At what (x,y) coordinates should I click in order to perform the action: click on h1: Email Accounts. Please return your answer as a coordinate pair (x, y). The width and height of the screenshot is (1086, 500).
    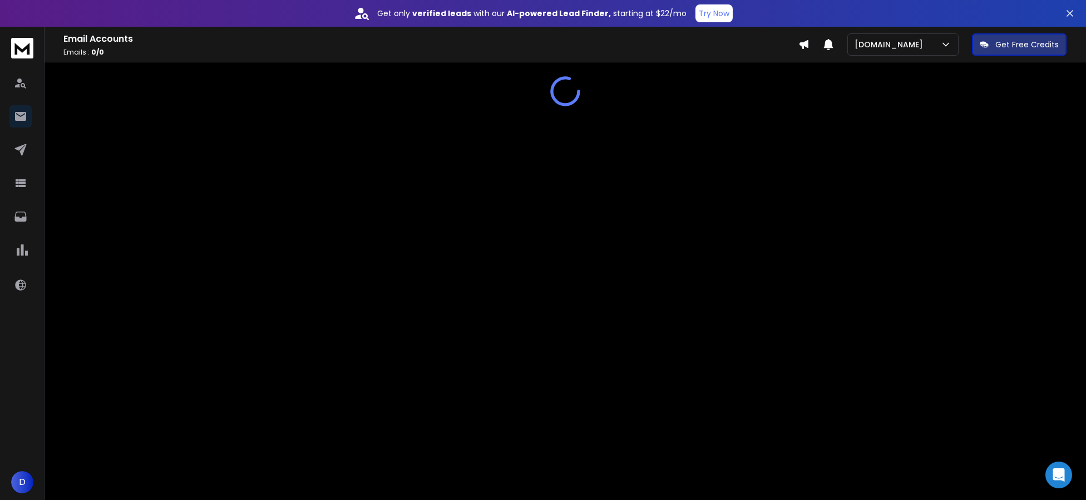
    Looking at the image, I should click on (431, 39).